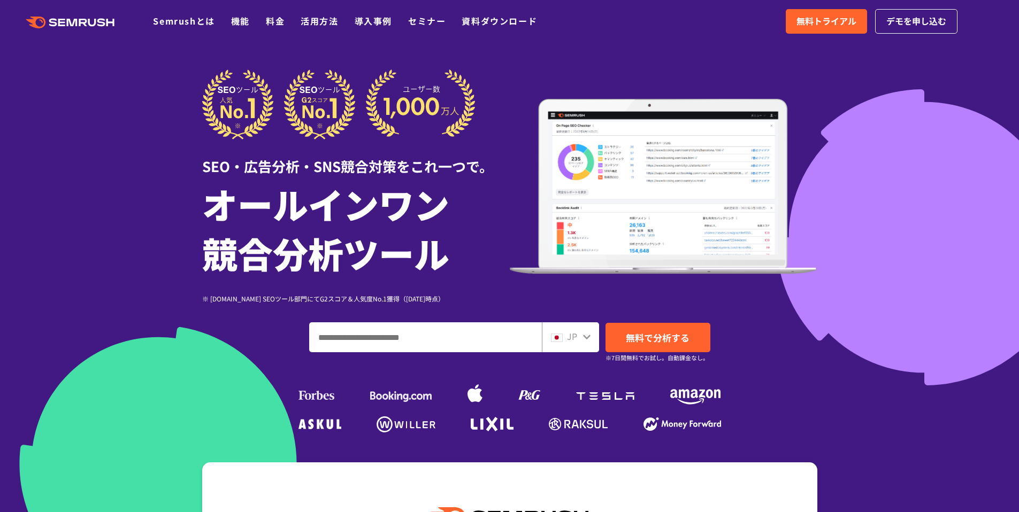  Describe the element at coordinates (240, 21) in the screenshot. I see `a: 機能` at that location.